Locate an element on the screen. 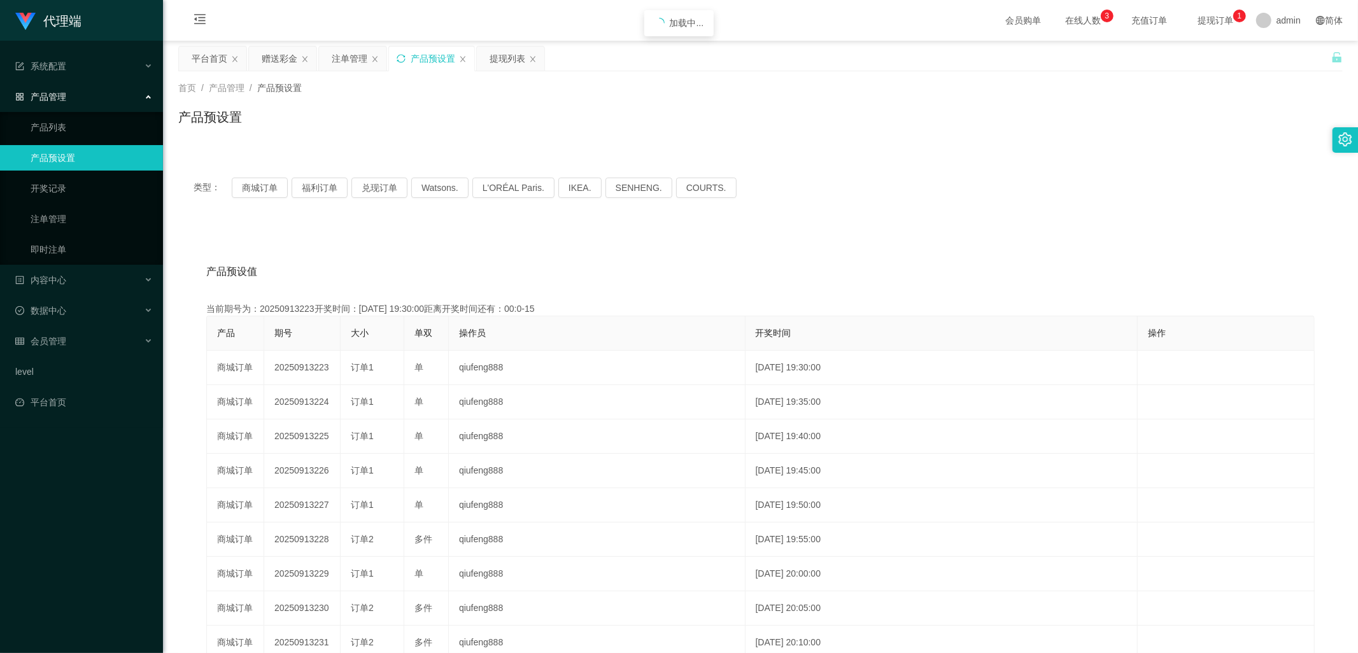 The image size is (1358, 653). button: 商城订单 is located at coordinates (260, 188).